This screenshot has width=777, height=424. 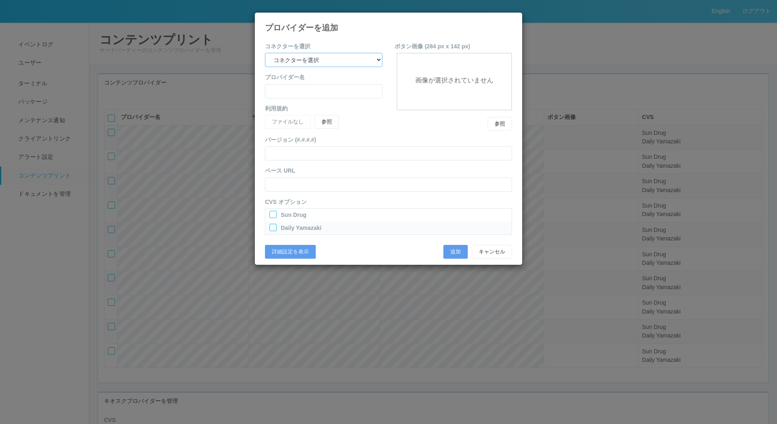 I want to click on button: 追加, so click(x=455, y=252).